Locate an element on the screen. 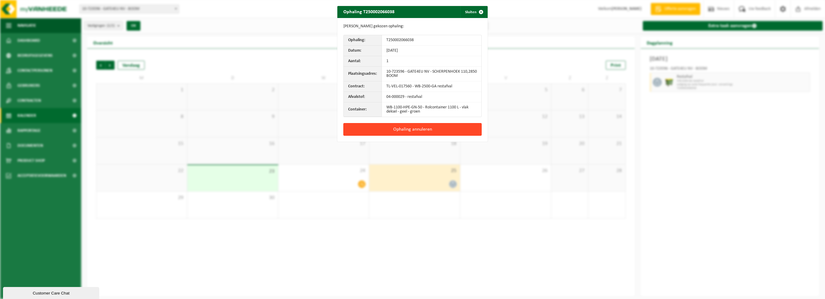 This screenshot has height=299, width=825. button: Ophaling annuleren is located at coordinates (412, 130).